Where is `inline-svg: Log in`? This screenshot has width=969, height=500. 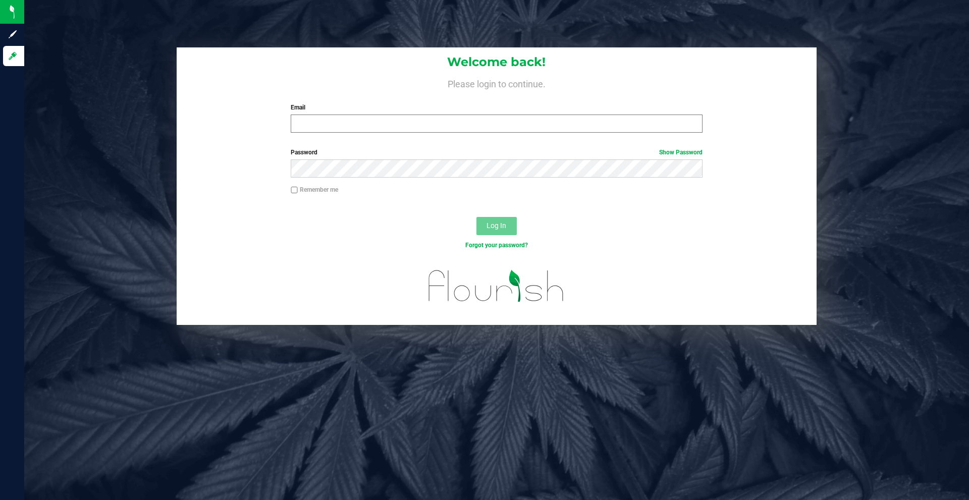
inline-svg: Log in is located at coordinates (13, 56).